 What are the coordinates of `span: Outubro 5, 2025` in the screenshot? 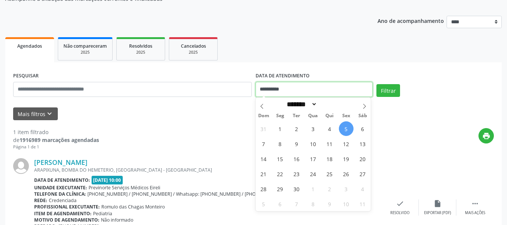 It's located at (263, 203).